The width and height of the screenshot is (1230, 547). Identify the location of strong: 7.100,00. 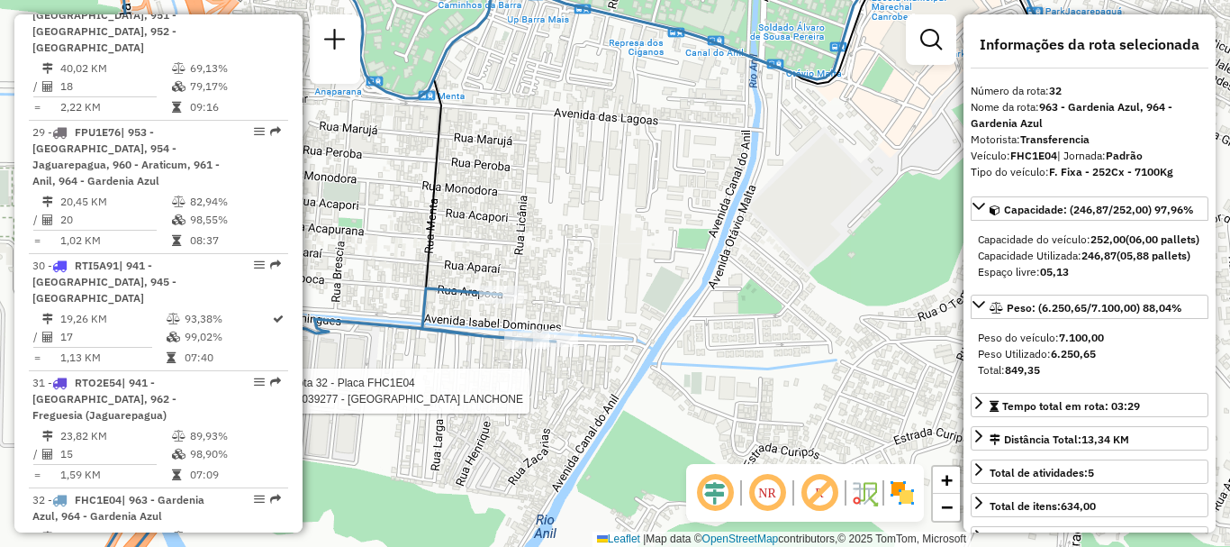
(1081, 337).